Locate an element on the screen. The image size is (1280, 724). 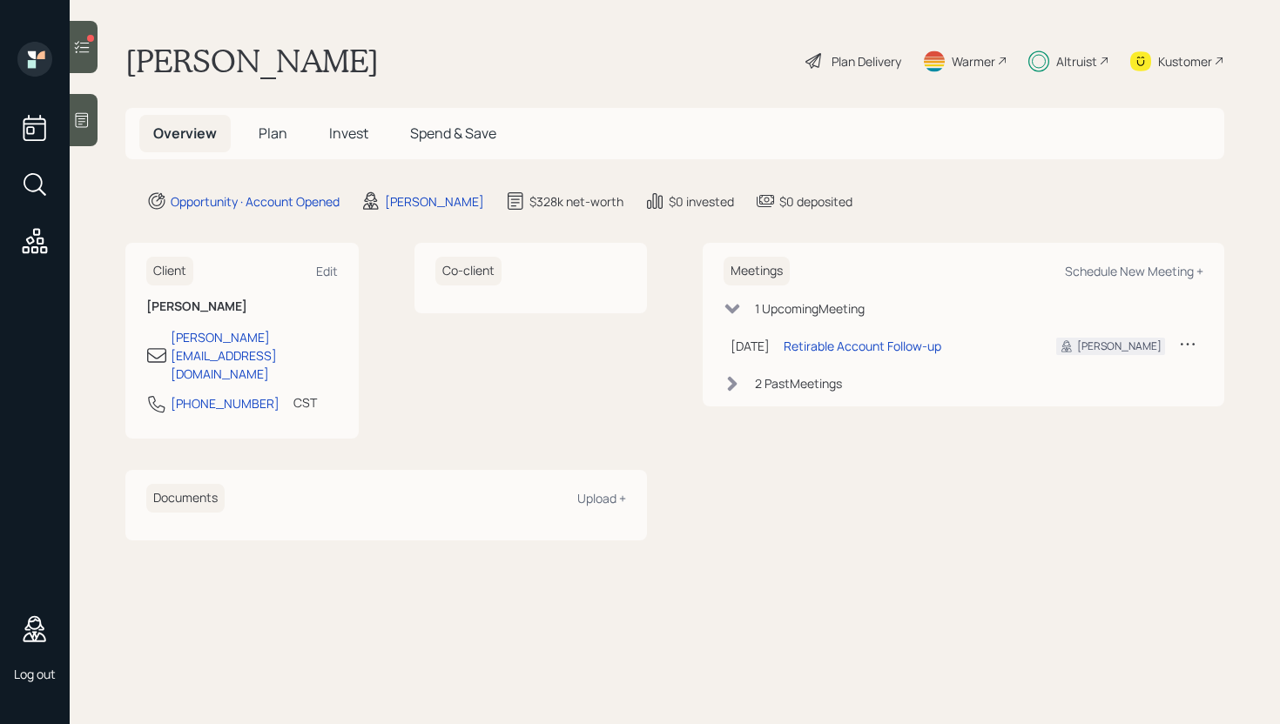
div: Warmer is located at coordinates (973, 61).